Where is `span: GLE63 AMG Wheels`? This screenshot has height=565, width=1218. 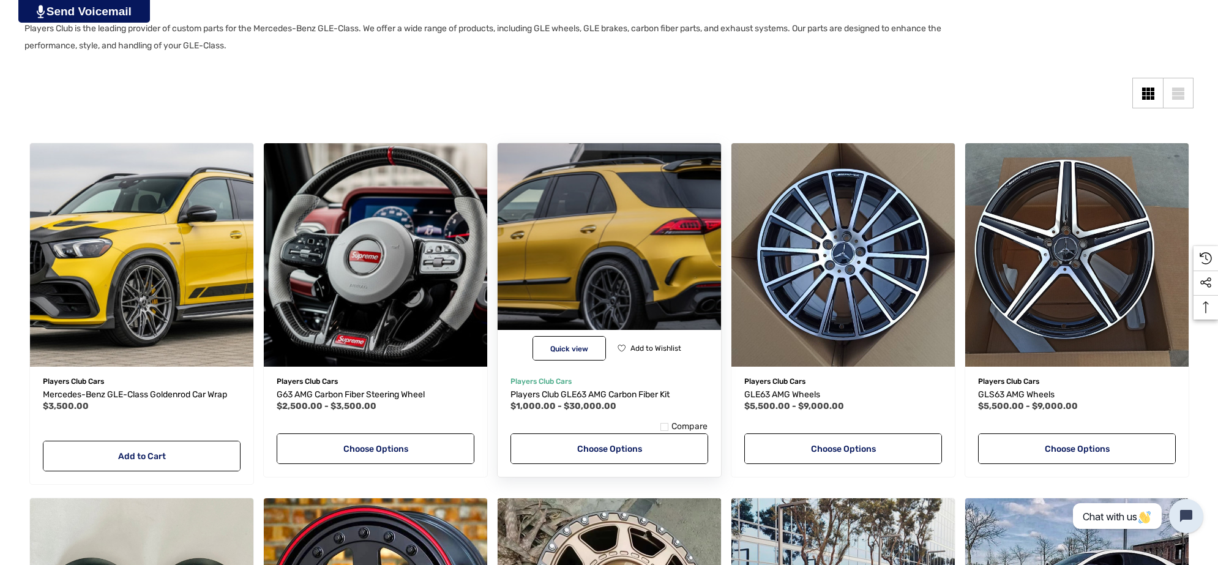
span: GLE63 AMG Wheels is located at coordinates (782, 394).